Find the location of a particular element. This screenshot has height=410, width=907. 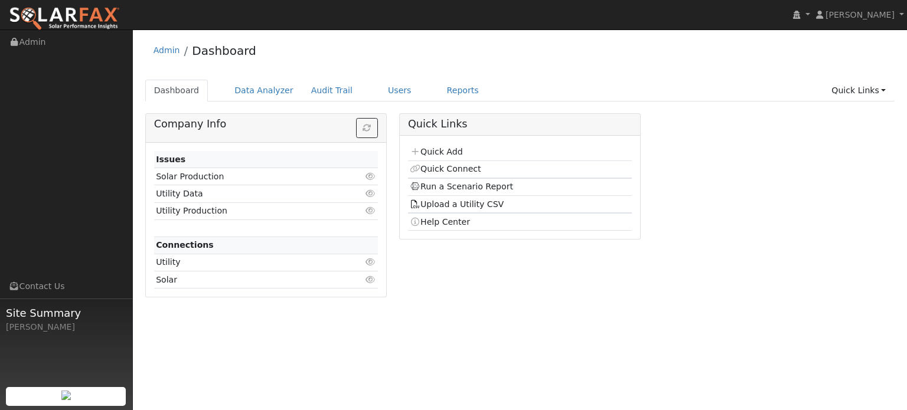

img: retrieve is located at coordinates (66, 395).